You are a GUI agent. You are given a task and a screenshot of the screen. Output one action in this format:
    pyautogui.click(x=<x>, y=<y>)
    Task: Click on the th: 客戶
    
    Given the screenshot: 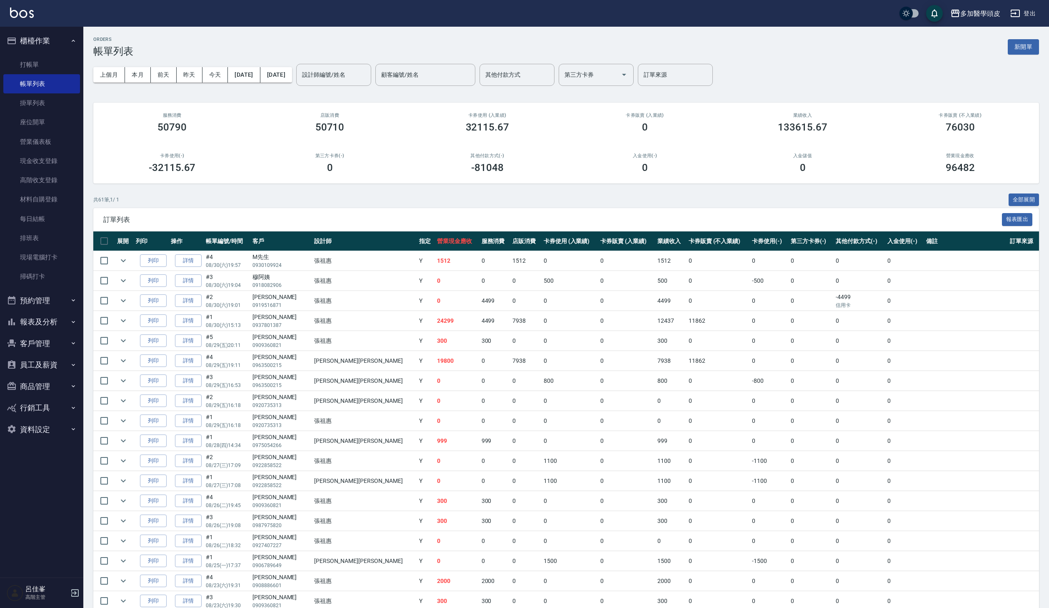 What is the action you would take?
    pyautogui.click(x=281, y=241)
    